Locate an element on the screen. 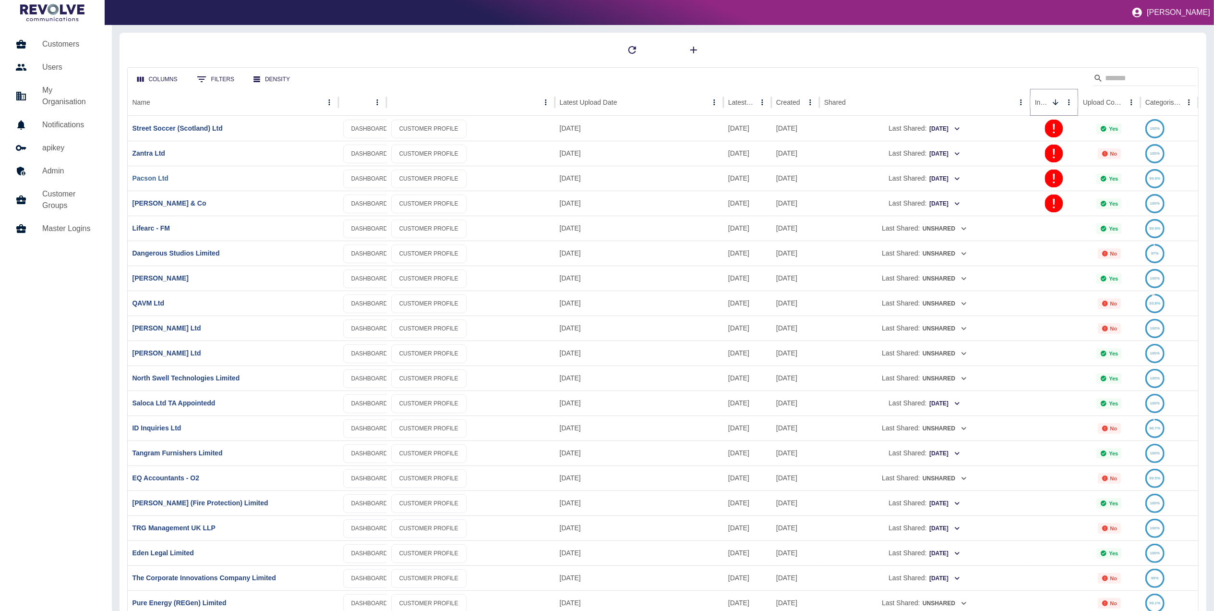 The width and height of the screenshot is (1214, 611). div: Latest Usage is located at coordinates (741, 102).